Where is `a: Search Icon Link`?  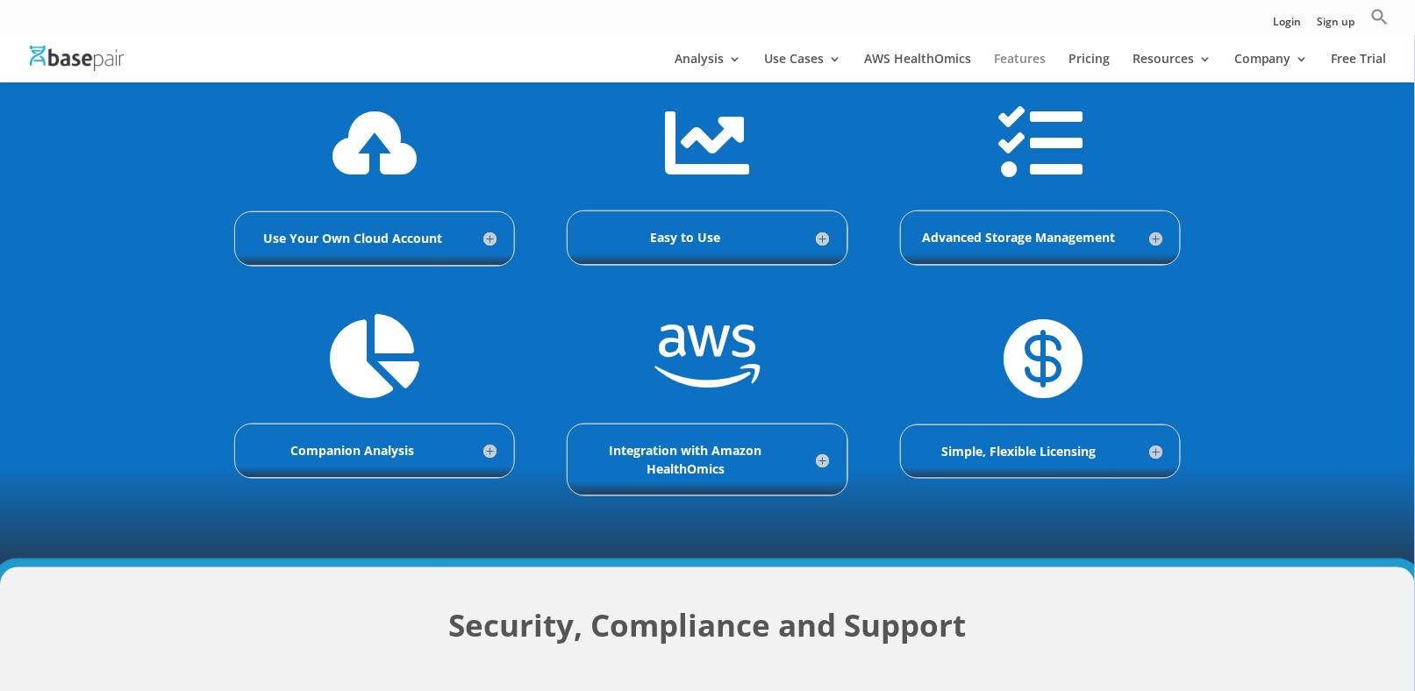
a: Search Icon Link is located at coordinates (1380, 21).